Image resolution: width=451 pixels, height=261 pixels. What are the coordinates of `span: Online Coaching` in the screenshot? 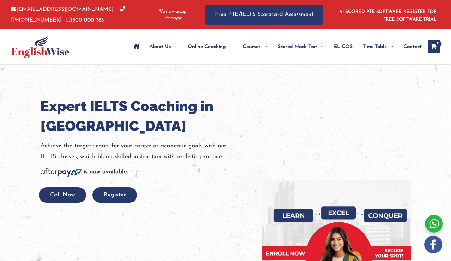 It's located at (207, 47).